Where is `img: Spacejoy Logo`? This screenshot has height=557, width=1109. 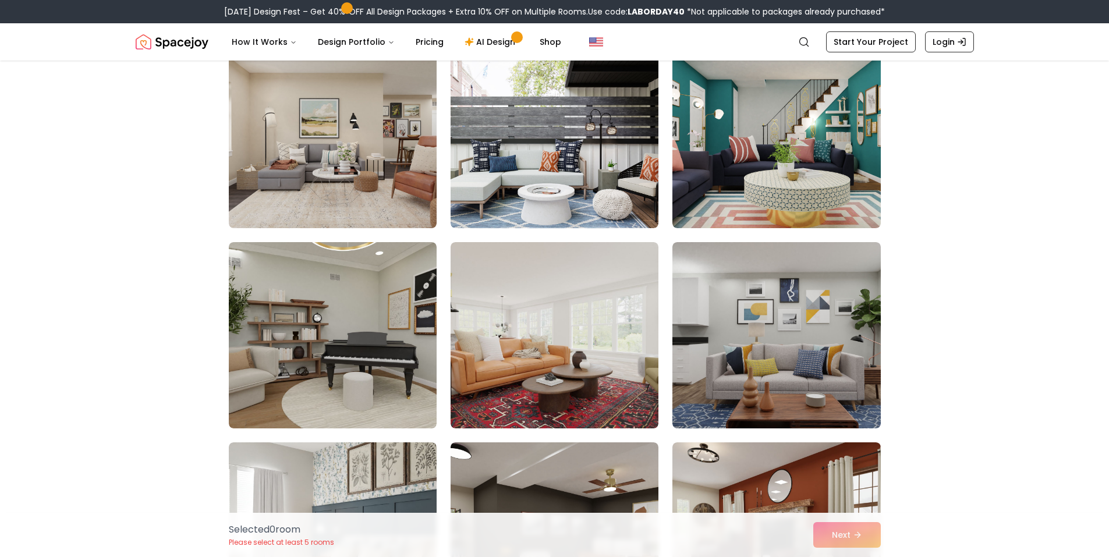 img: Spacejoy Logo is located at coordinates (172, 42).